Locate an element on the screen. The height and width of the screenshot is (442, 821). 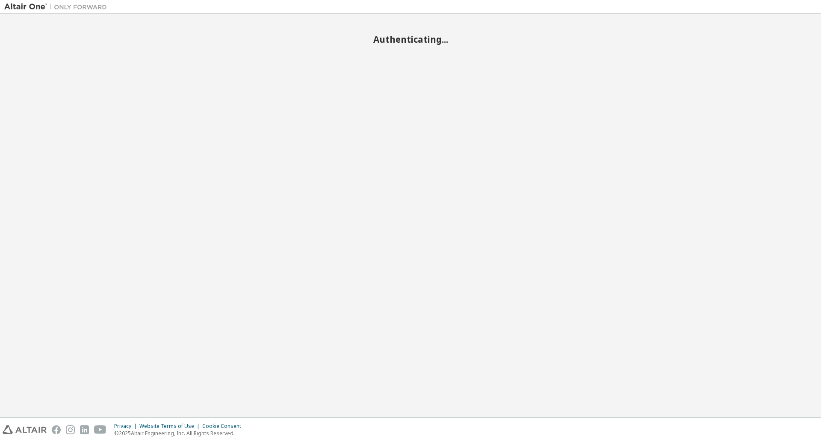
h2: Authenticating... is located at coordinates (410, 39).